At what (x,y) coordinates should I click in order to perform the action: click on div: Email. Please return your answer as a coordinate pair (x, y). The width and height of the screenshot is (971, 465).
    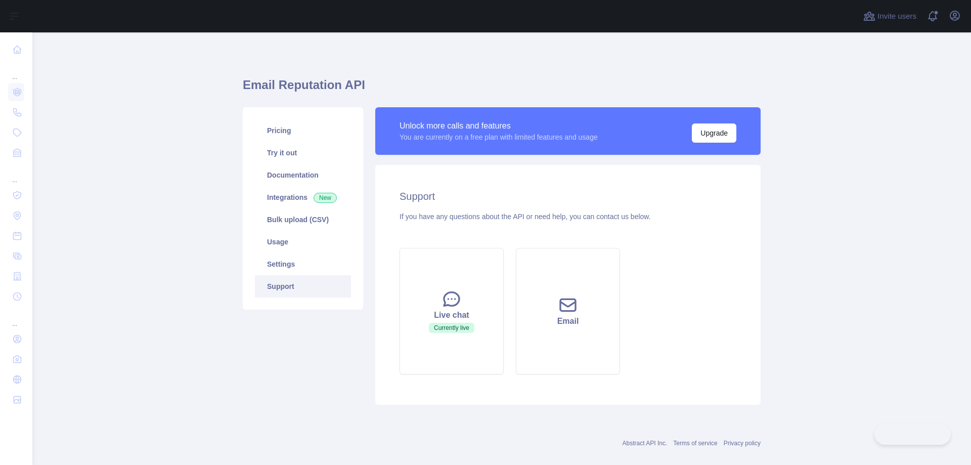
    Looking at the image, I should click on (568, 321).